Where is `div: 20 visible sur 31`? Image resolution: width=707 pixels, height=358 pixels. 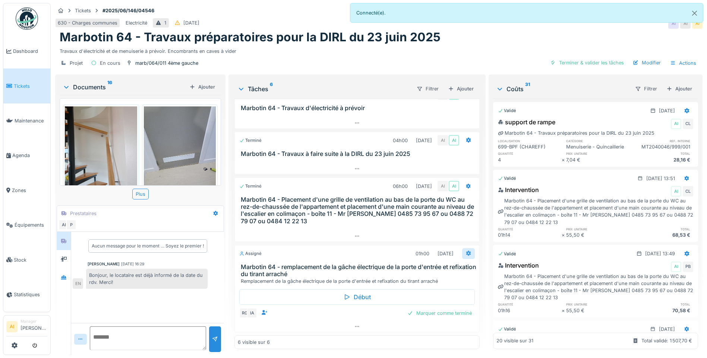
div: 20 visible sur 31 is located at coordinates (514, 341).